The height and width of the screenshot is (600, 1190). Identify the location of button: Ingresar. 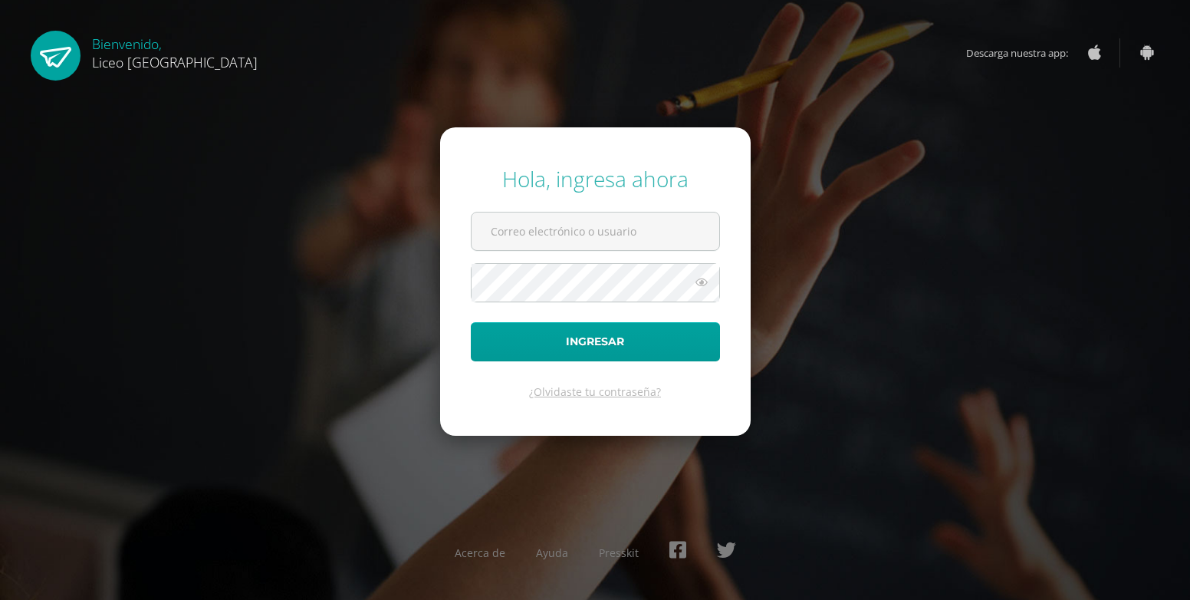
(595, 341).